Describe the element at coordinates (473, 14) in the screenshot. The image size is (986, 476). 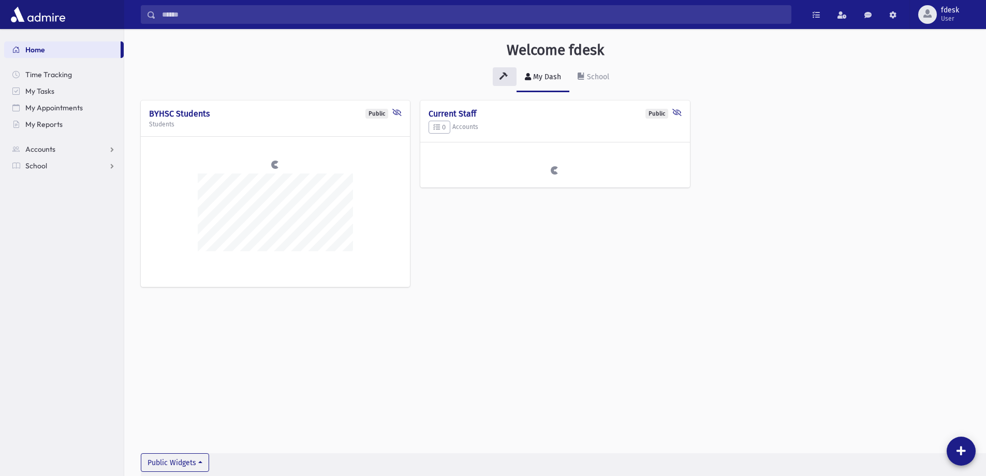
I see `input: Search` at that location.